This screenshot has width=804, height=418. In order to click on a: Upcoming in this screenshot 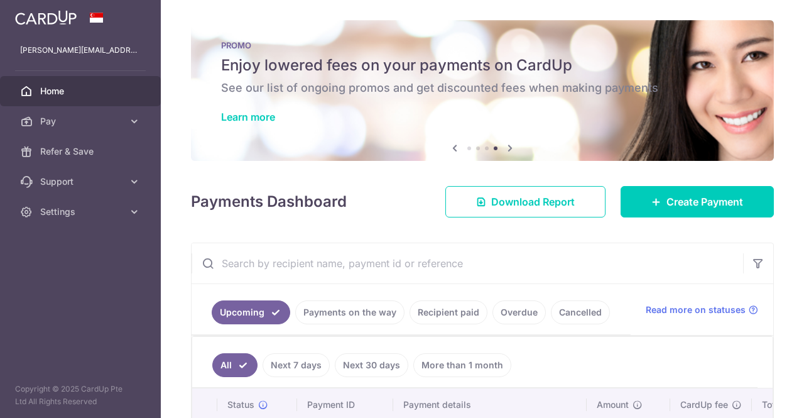, I will do `click(251, 312)`.